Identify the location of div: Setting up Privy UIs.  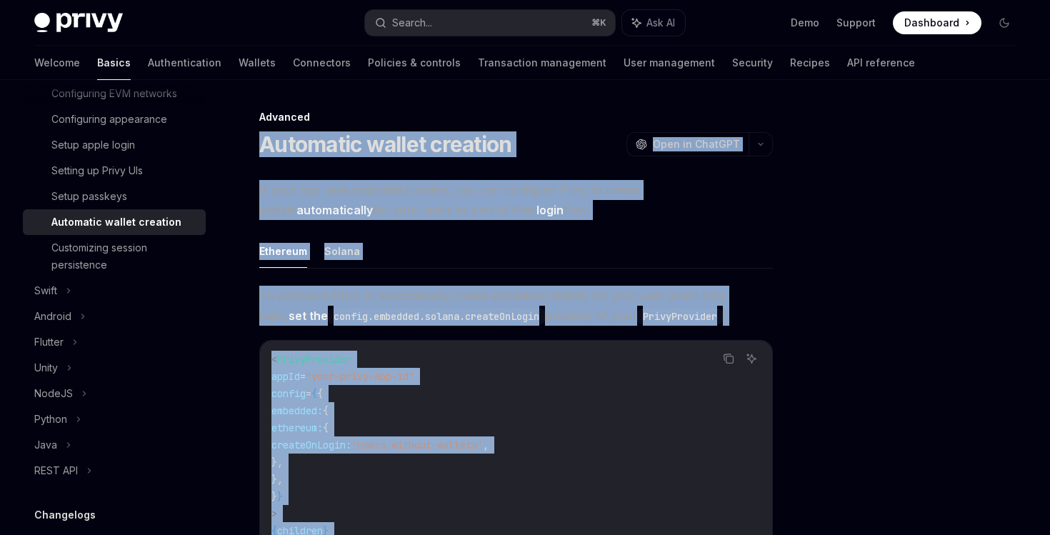
(97, 171).